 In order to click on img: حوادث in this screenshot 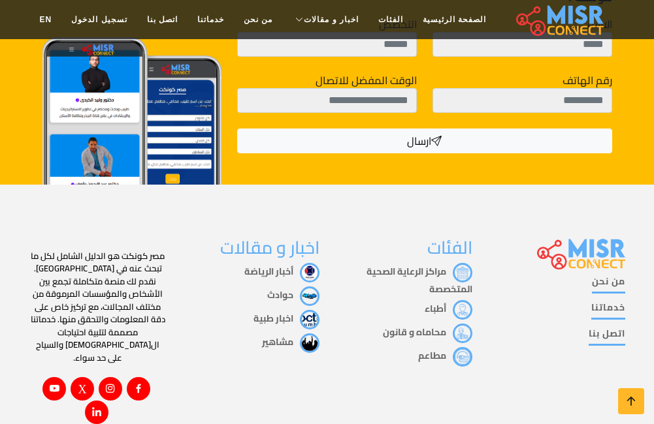, I will do `click(310, 296)`.